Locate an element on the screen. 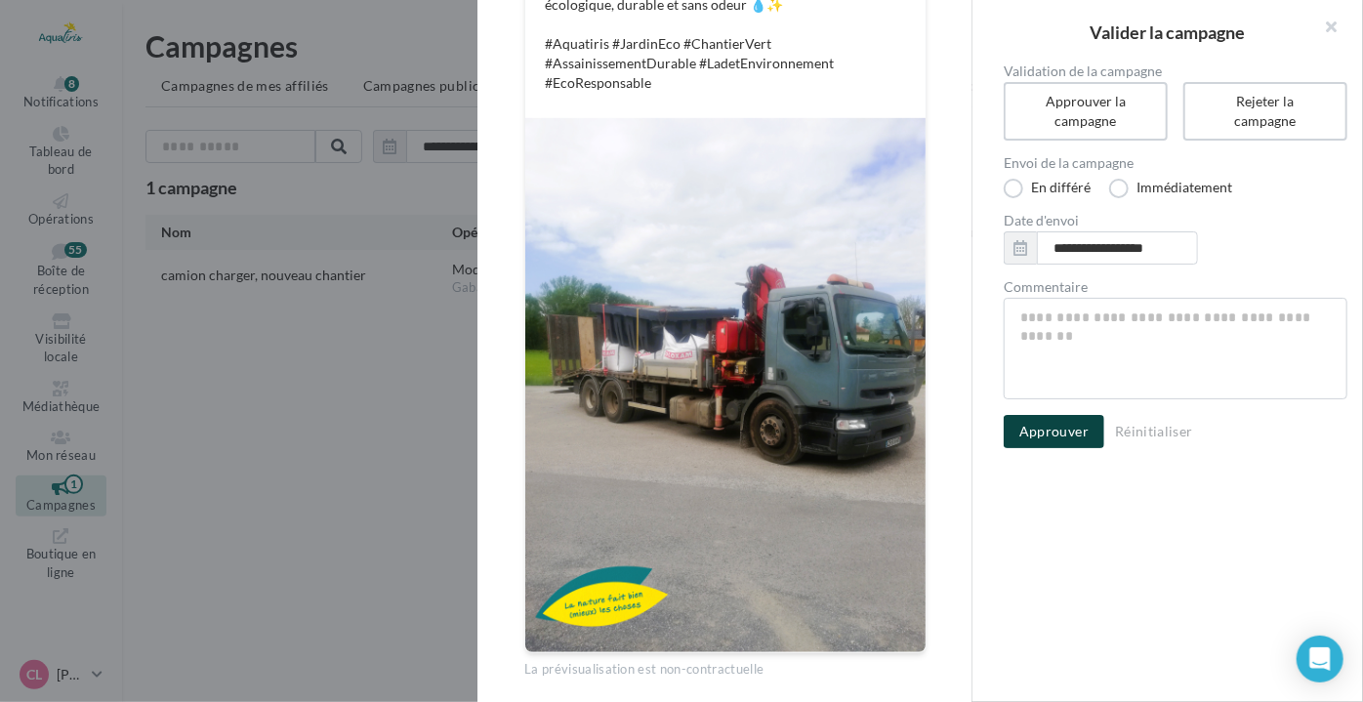 The width and height of the screenshot is (1363, 702). div: Rejeter la campagne is located at coordinates (1265, 111).